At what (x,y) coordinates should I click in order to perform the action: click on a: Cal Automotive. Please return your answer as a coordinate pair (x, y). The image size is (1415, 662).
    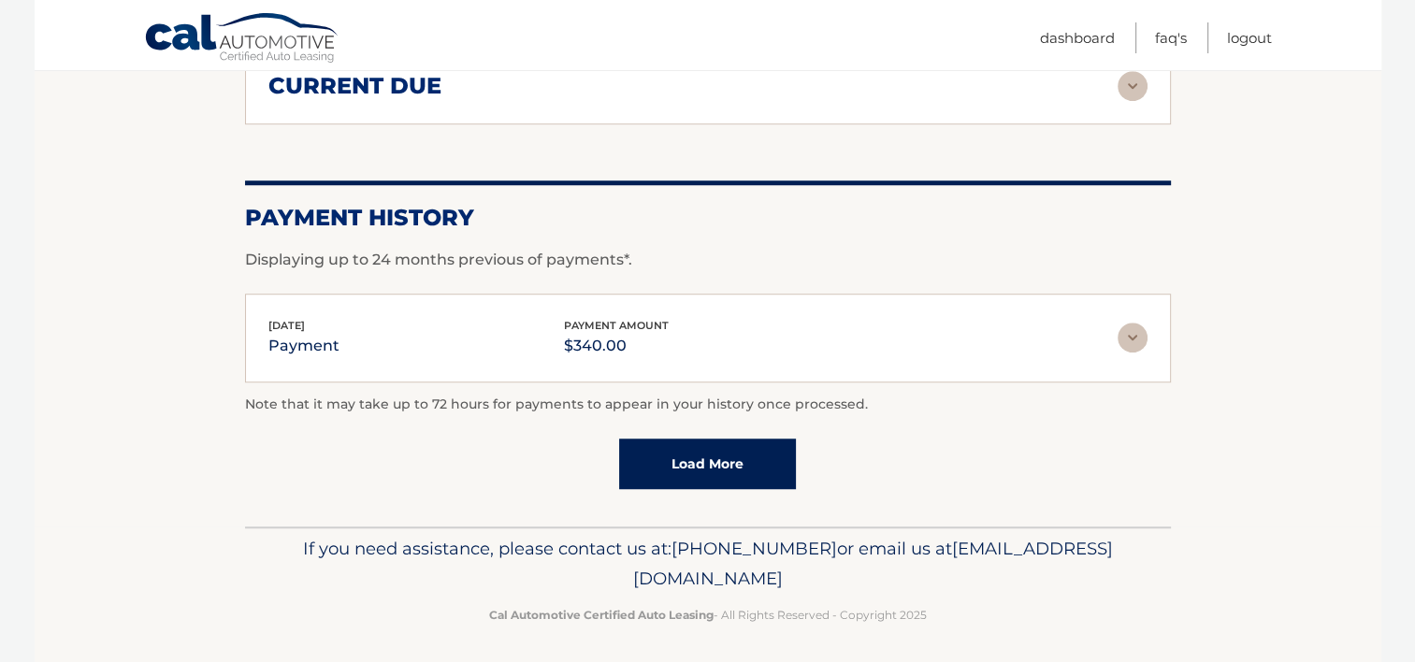
    Looking at the image, I should click on (242, 39).